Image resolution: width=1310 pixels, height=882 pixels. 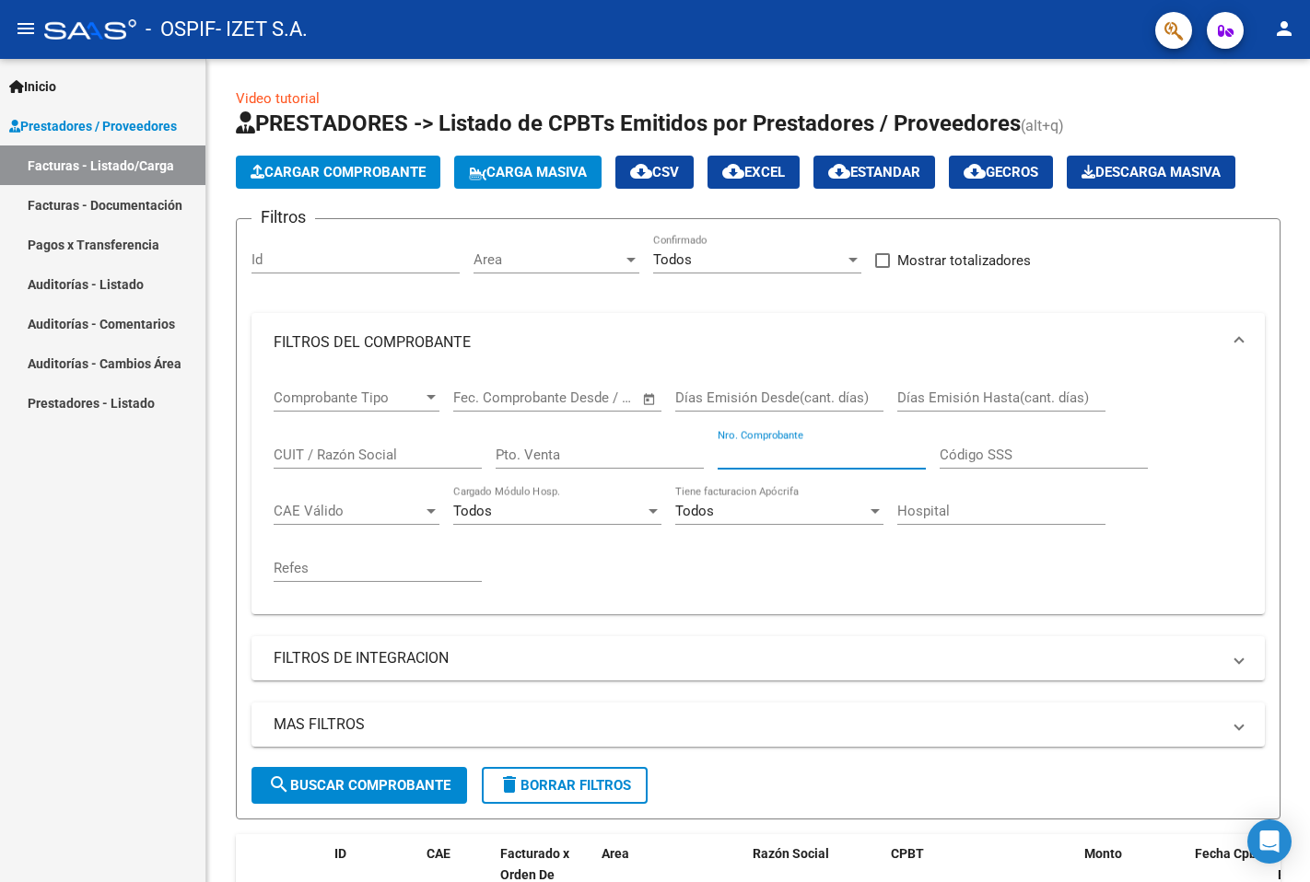 What do you see at coordinates (262, 29) in the screenshot?
I see `span: - IZET S.A.` at bounding box center [262, 29].